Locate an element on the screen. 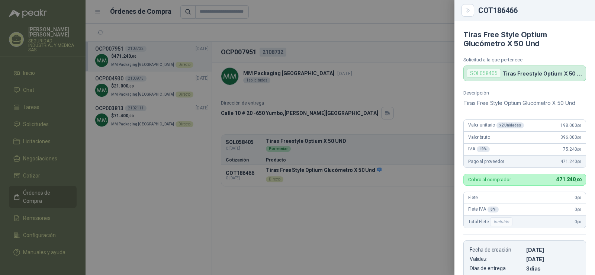 The image size is (595, 275). div: Incluido is located at coordinates (502, 222).